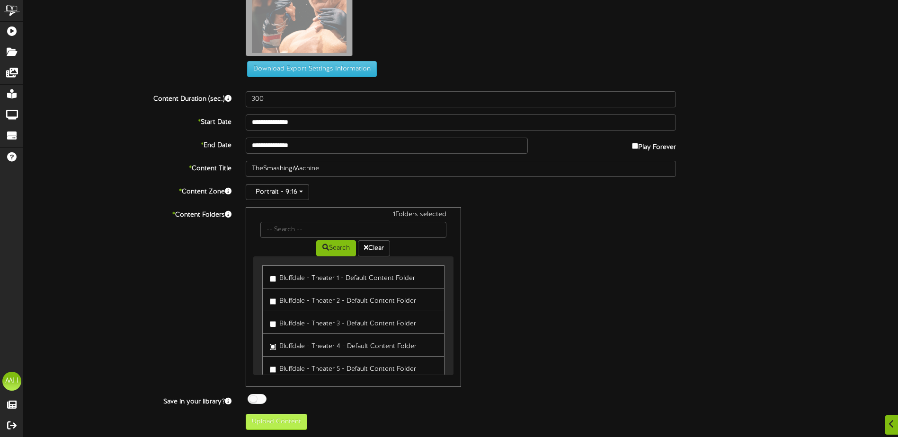  What do you see at coordinates (353, 216) in the screenshot?
I see `div: 1 Folders selected` at bounding box center [353, 216].